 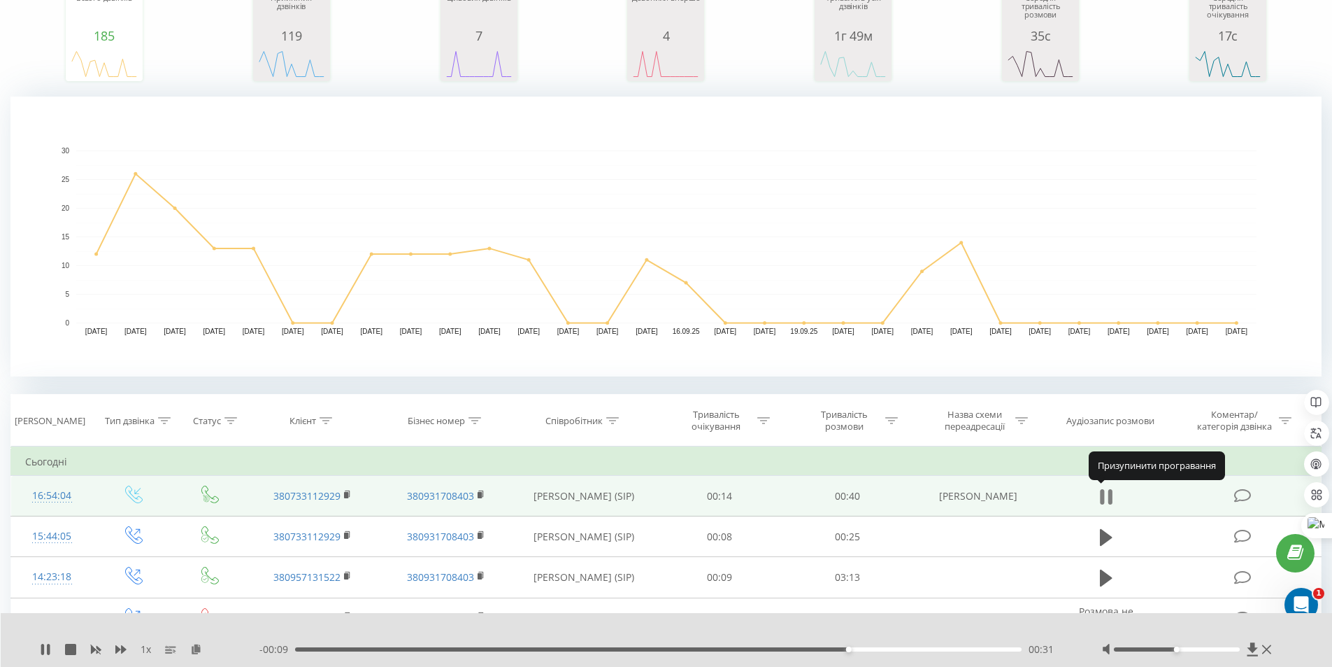 What do you see at coordinates (1319, 593) in the screenshot?
I see `span: 1` at bounding box center [1319, 593].